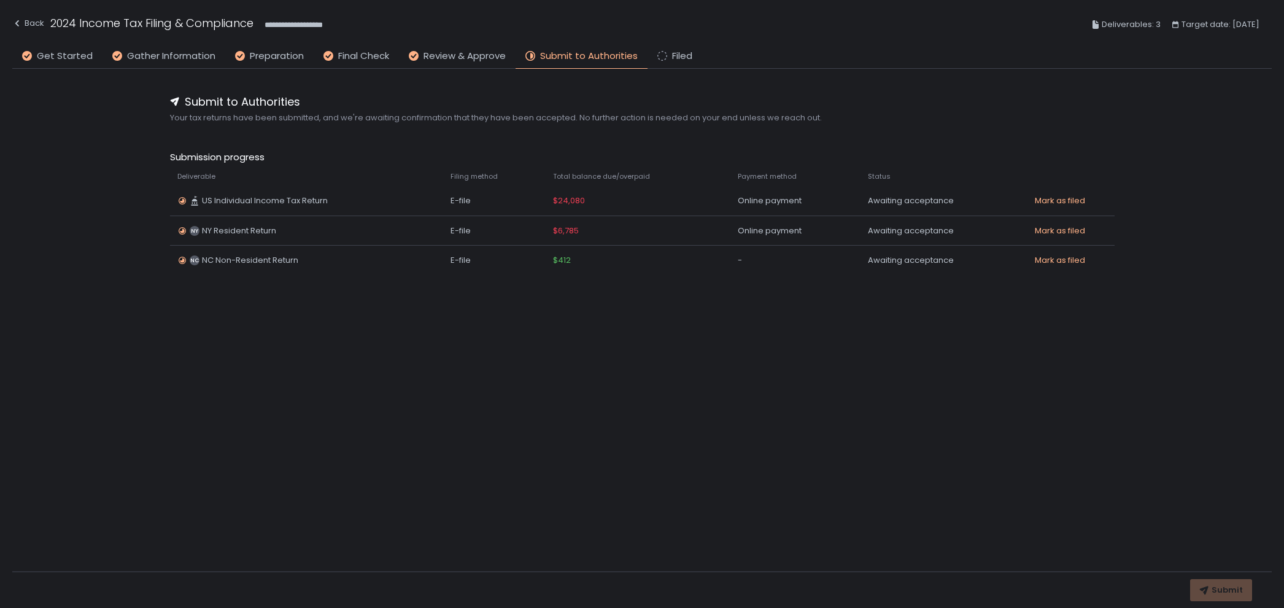  What do you see at coordinates (879, 176) in the screenshot?
I see `span: Status` at bounding box center [879, 176].